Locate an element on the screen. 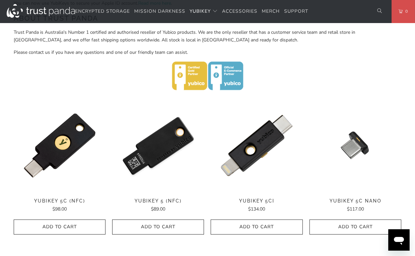 This screenshot has width=415, height=256. a: YubiKey 5C Nano - Trust Panda YubiKey 5C Nano - Trust Panda is located at coordinates (355, 145).